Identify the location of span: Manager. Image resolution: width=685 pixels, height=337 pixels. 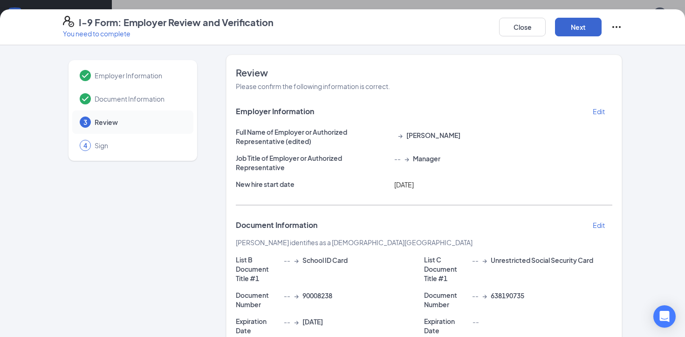
(427, 159).